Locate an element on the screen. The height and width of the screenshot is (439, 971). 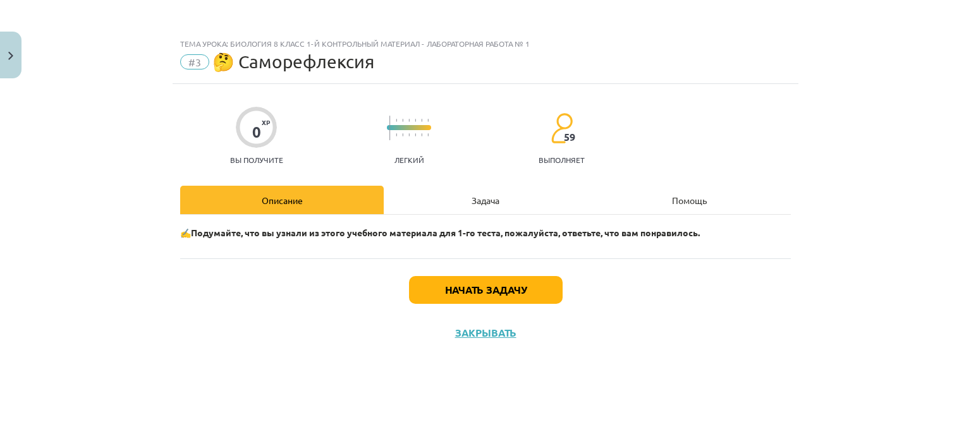
img: students-c634bb4e5e11cddfef0936a35e636f08e4e9abd3cc4e673bd6f9a4125e45ecb1.svg is located at coordinates (561, 128).